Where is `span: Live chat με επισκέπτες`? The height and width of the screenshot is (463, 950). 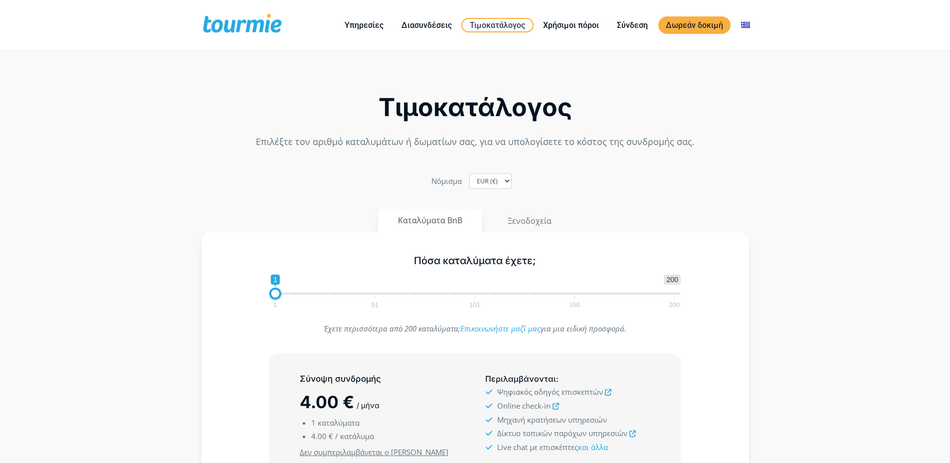 span: Live chat με επισκέπτες is located at coordinates (553, 447).